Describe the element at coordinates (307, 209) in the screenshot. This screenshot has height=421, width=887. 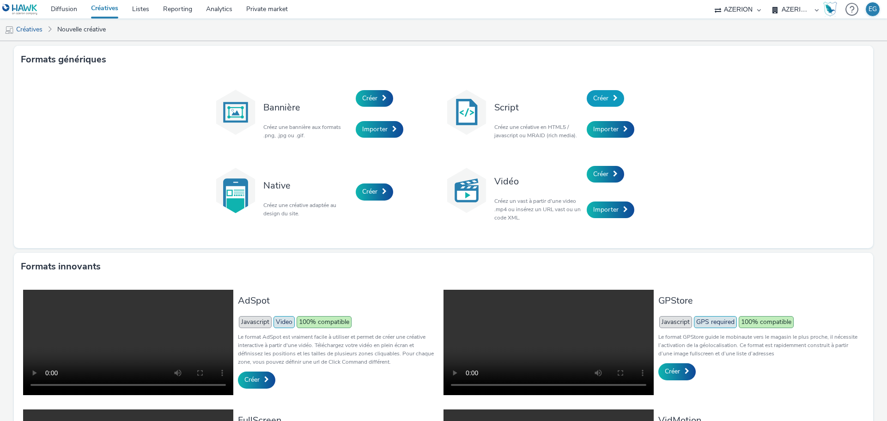
I see `p: Créez une créative adaptée au design du site.` at that location.